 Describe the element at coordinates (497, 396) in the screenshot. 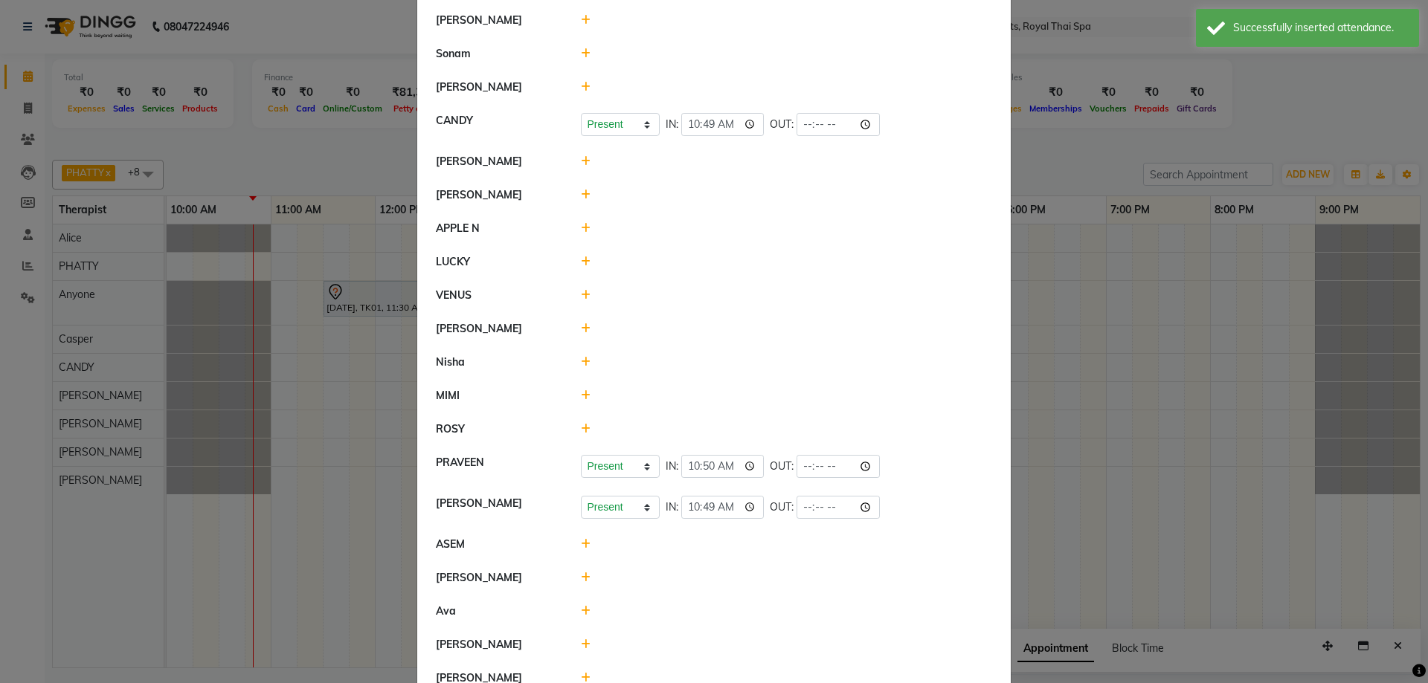

I see `div: MIMI` at that location.